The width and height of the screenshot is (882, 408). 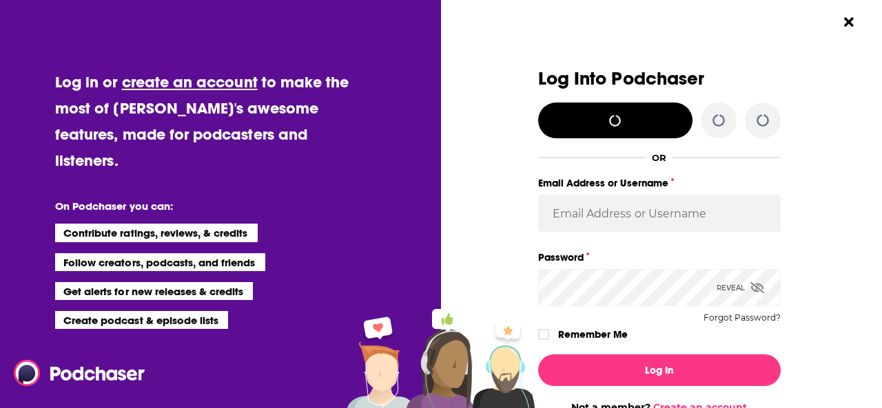 What do you see at coordinates (659, 183) in the screenshot?
I see `label: Email Address or Username` at bounding box center [659, 183].